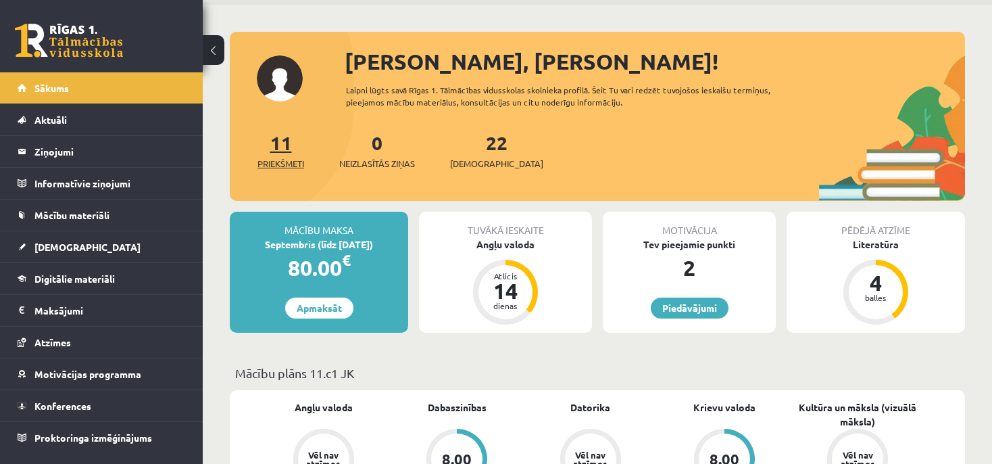  Describe the element at coordinates (319, 224) in the screenshot. I see `div: Mācību maksa` at that location.